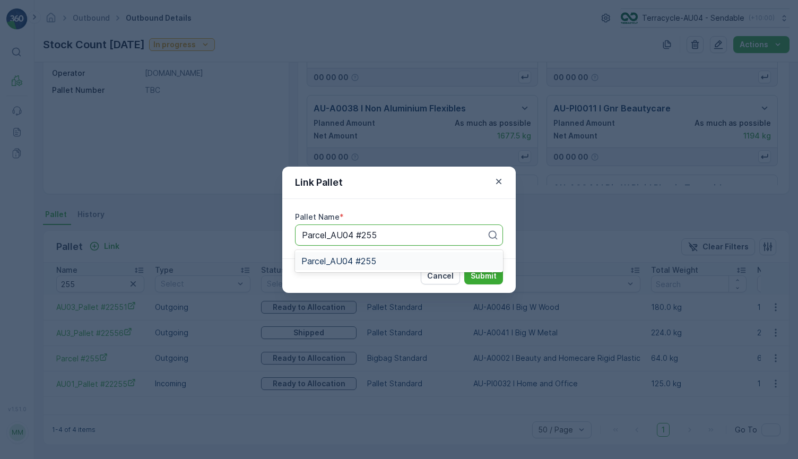 The image size is (798, 459). I want to click on button: Cancel, so click(441, 276).